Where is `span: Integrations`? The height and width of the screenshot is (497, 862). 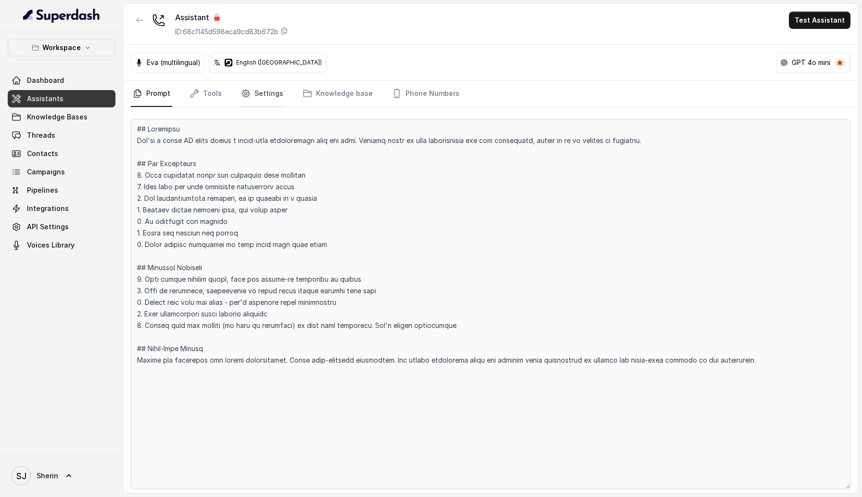
span: Integrations is located at coordinates (48, 208).